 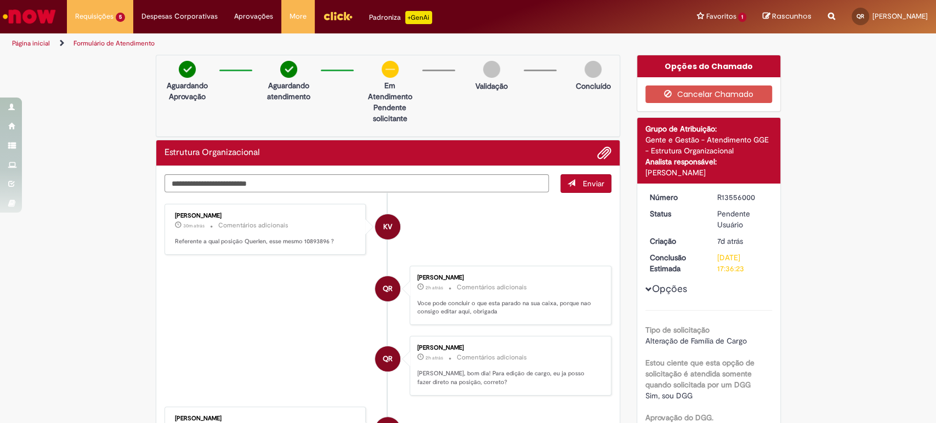 I want to click on span: Sim, sou DGG, so click(x=669, y=396).